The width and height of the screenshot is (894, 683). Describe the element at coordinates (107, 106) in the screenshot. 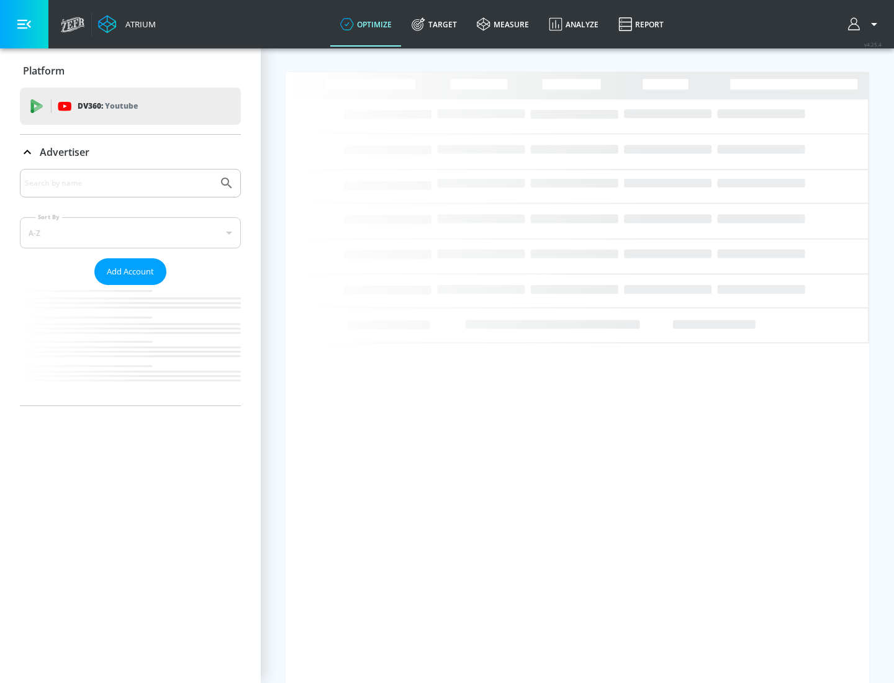

I see `p: DV360:` at that location.